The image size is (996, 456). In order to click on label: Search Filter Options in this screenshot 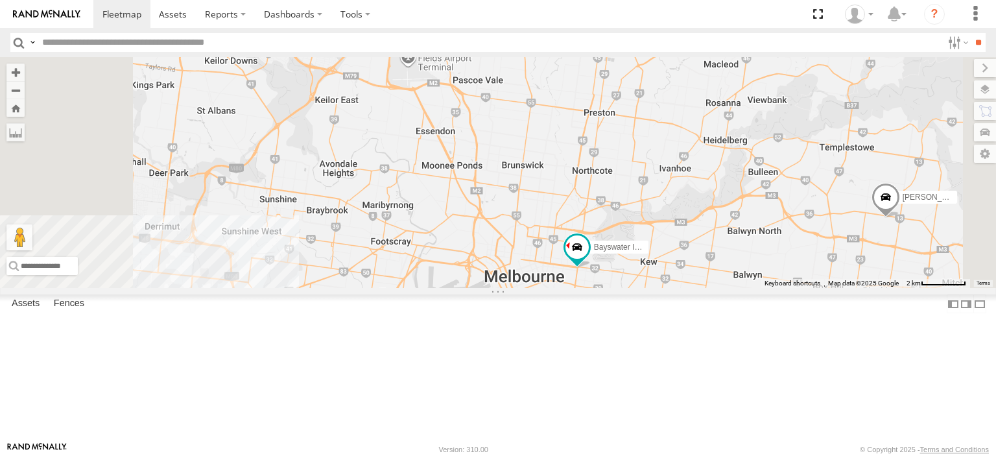, I will do `click(956, 42)`.